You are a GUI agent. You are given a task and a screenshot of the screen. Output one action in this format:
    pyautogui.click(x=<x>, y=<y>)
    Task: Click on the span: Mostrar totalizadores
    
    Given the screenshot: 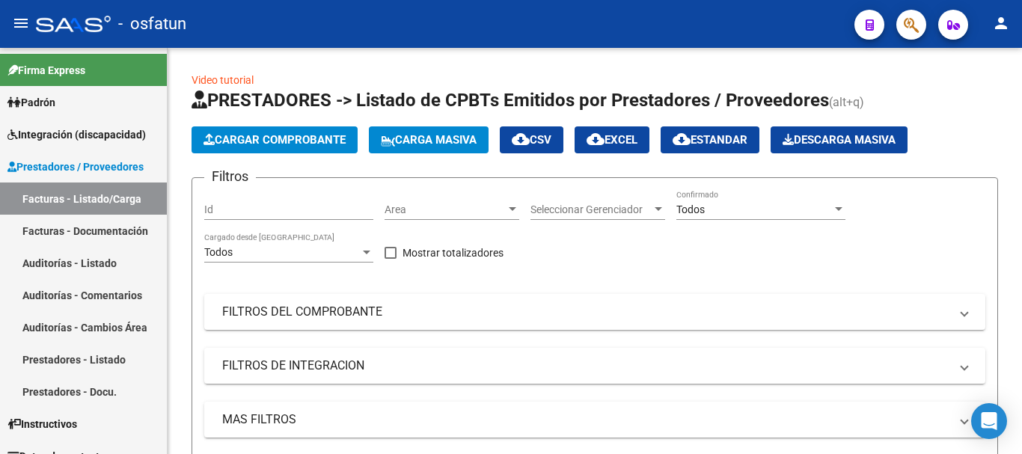 What is the action you would take?
    pyautogui.click(x=453, y=253)
    